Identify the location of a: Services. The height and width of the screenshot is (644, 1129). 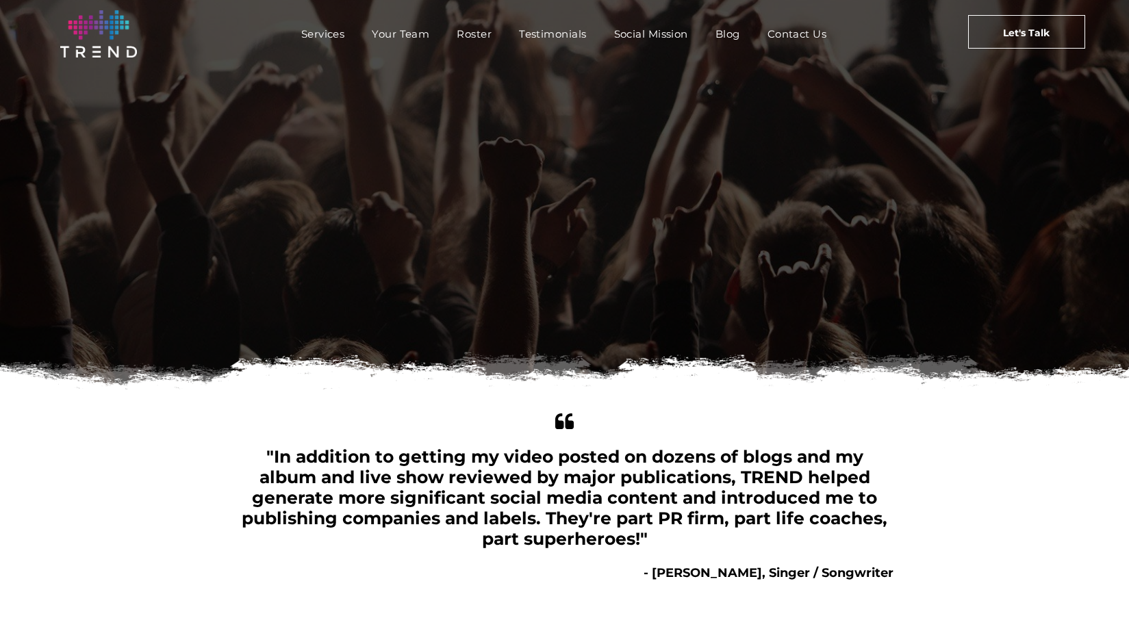
(323, 34).